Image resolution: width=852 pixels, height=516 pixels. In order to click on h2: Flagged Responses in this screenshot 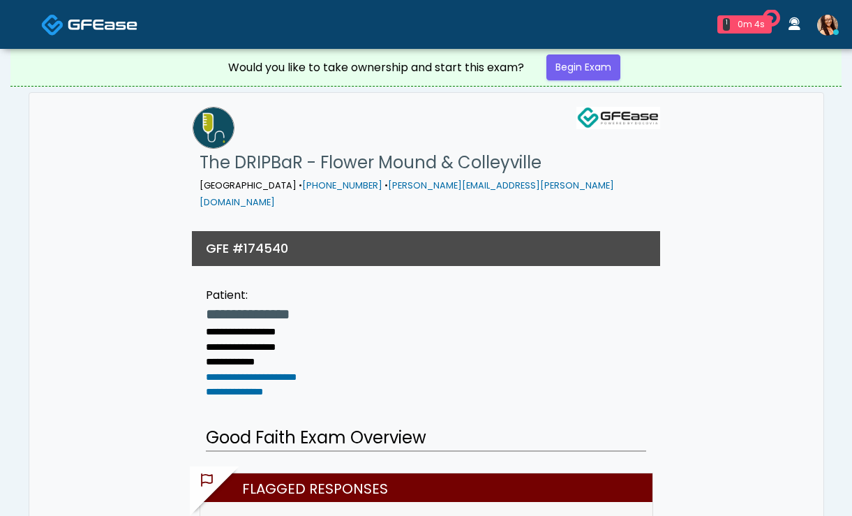, I will do `click(430, 487)`.